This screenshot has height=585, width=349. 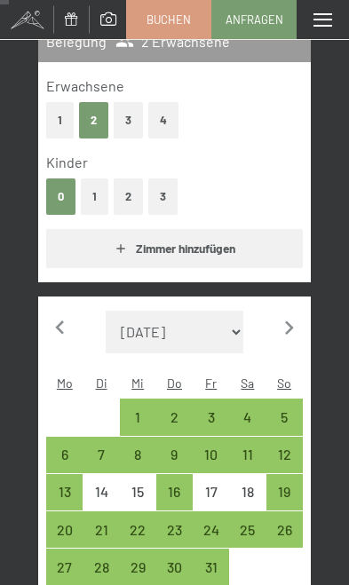 I want to click on div: 8, so click(x=138, y=463).